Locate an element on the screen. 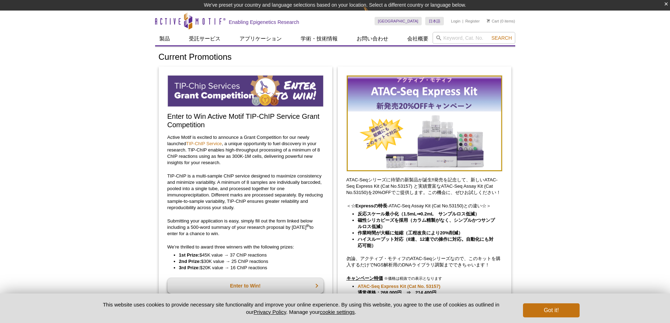 The height and width of the screenshot is (323, 670). img: Save on ATAC-Seq Kits is located at coordinates (425, 123).